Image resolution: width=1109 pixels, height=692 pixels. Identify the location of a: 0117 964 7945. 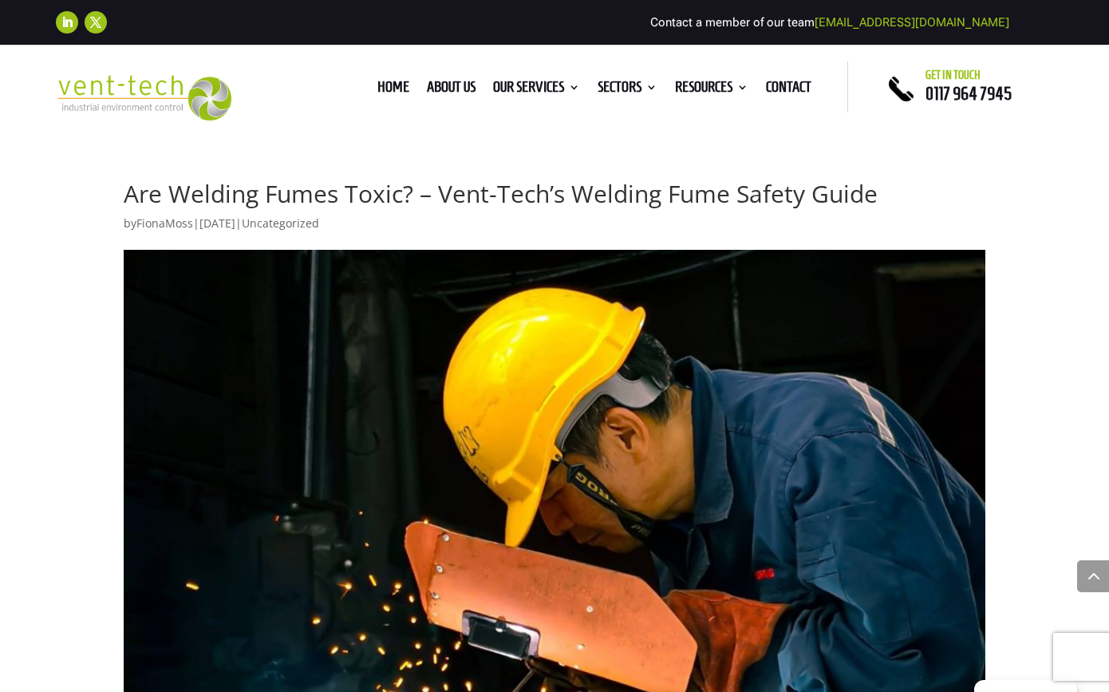
(969, 93).